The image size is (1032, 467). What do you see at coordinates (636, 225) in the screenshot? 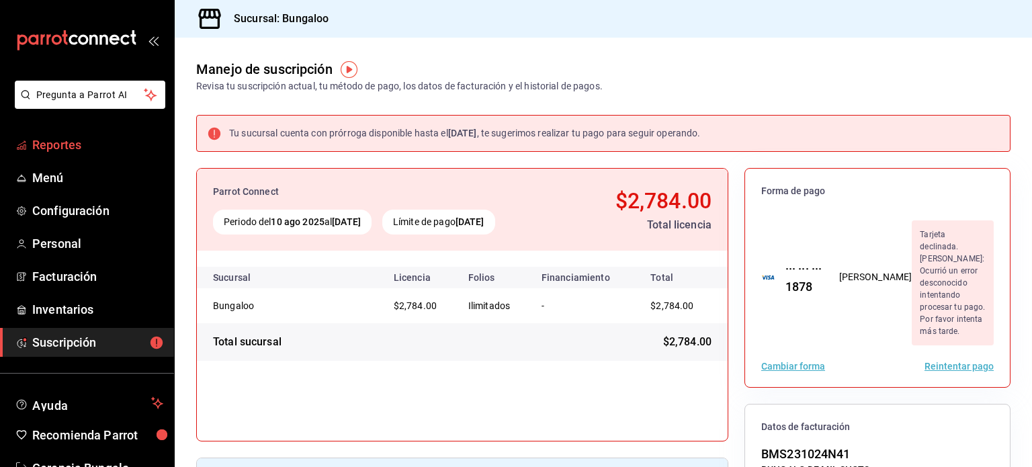
I see `div: Total licencia` at bounding box center [636, 225].